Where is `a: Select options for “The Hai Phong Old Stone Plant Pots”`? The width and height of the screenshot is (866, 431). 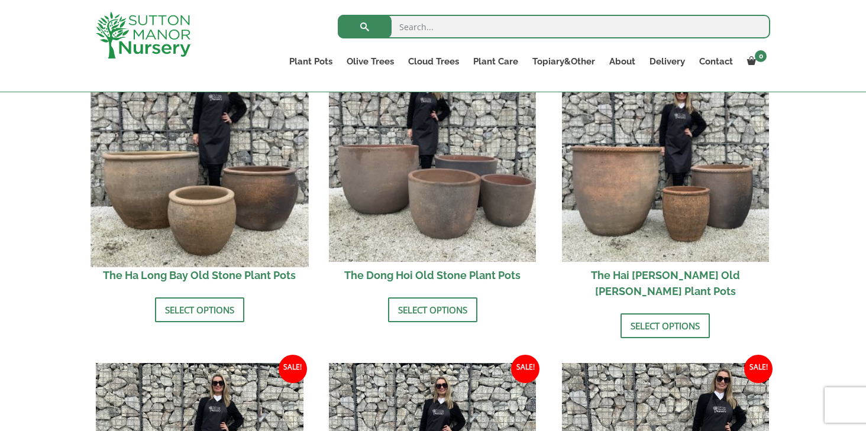 a: Select options for “The Hai Phong Old Stone Plant Pots” is located at coordinates (665, 326).